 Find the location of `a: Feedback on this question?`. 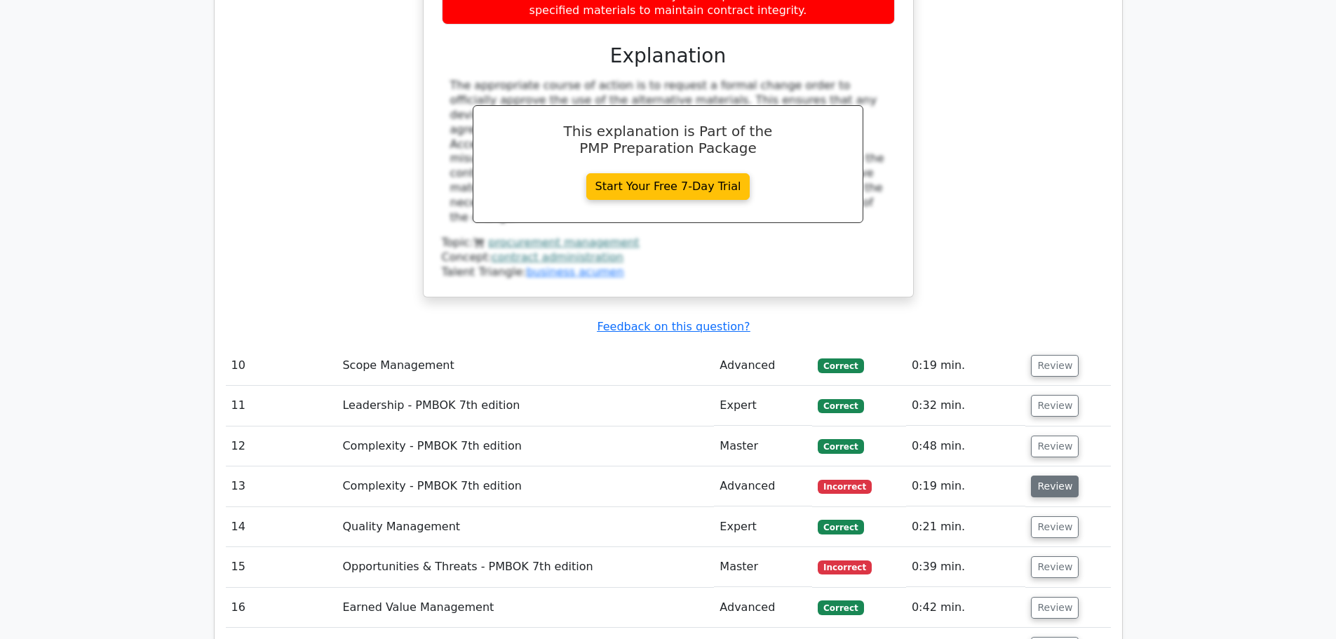

a: Feedback on this question? is located at coordinates (673, 326).